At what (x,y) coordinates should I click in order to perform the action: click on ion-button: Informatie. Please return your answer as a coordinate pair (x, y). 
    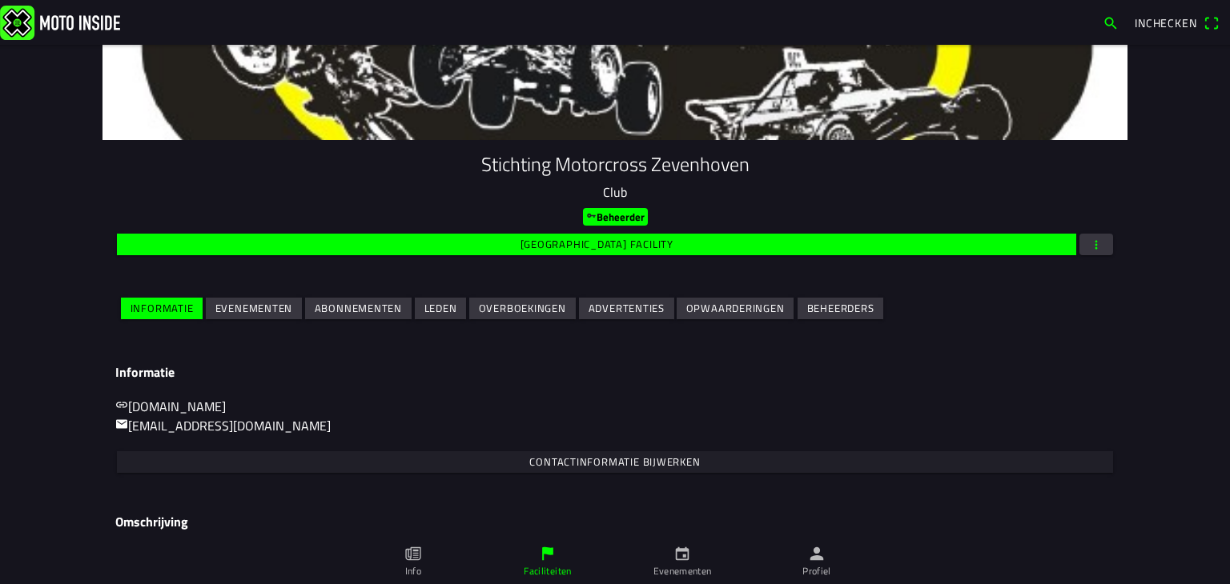
    Looking at the image, I should click on (162, 308).